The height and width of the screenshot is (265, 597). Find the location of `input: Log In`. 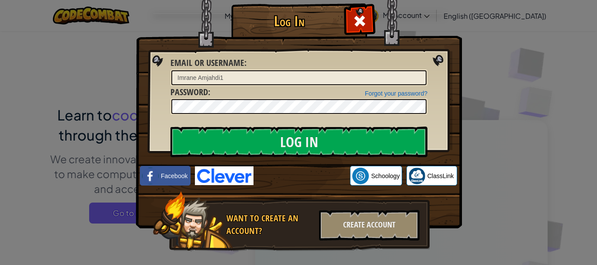

input: Log In is located at coordinates (299, 142).